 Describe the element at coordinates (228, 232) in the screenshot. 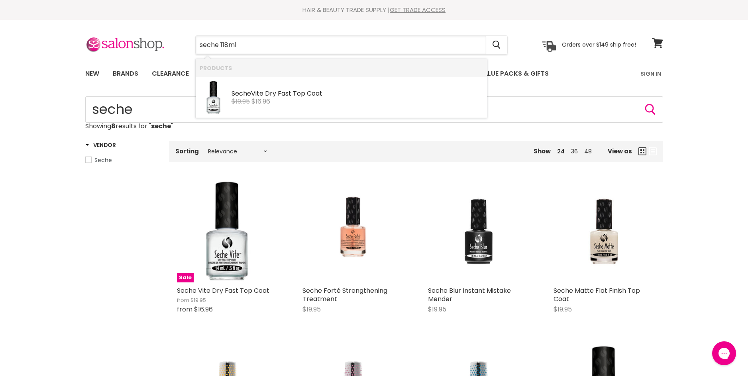

I see `a: Seche Vite Dry Fast Top CoatSale` at that location.